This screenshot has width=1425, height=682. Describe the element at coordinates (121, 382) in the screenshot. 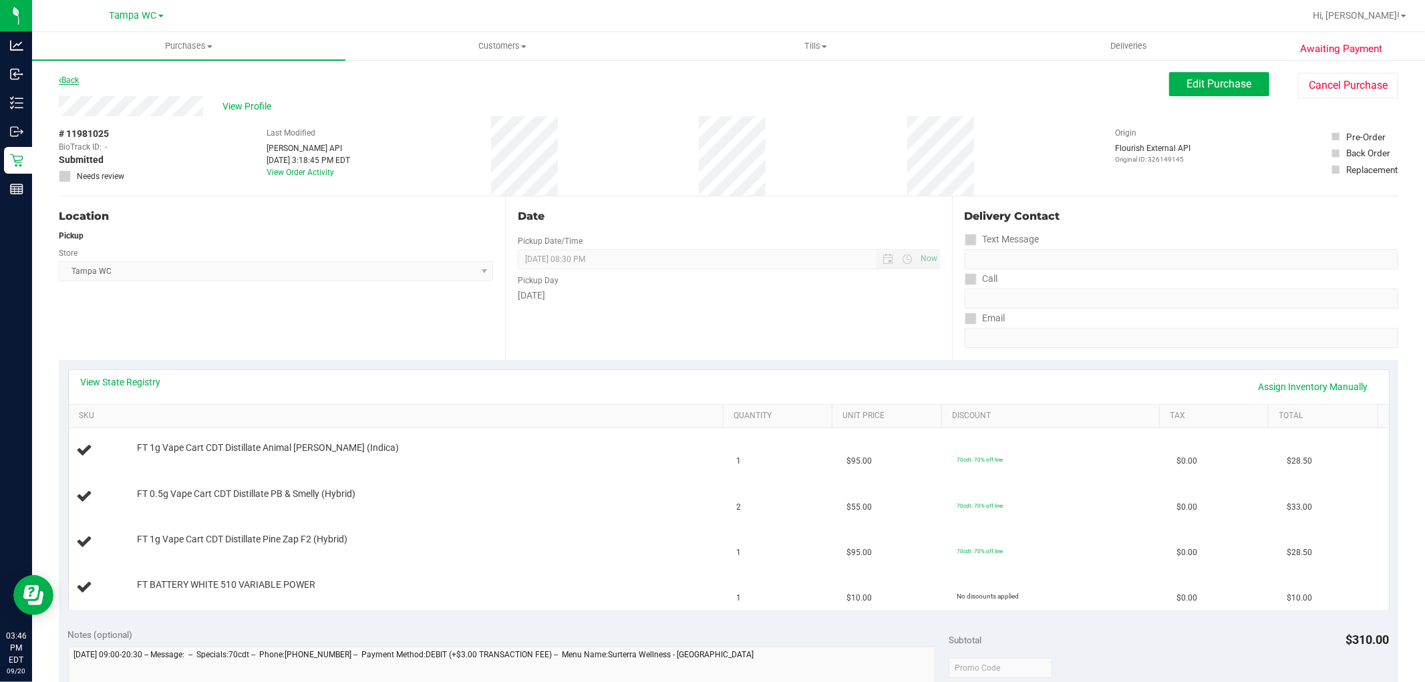

I see `a: View State Registry` at that location.